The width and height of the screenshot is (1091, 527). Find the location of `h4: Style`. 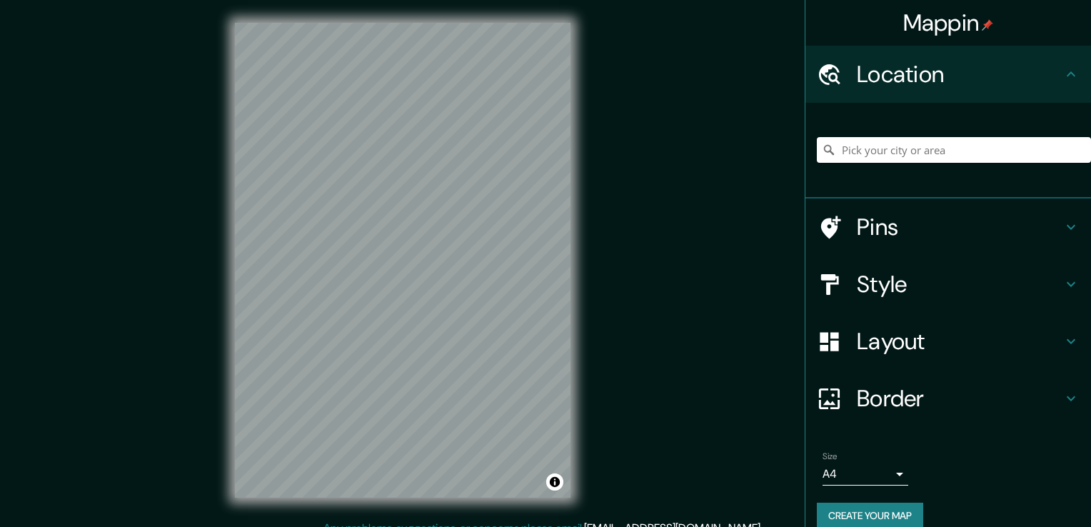

h4: Style is located at coordinates (960, 284).